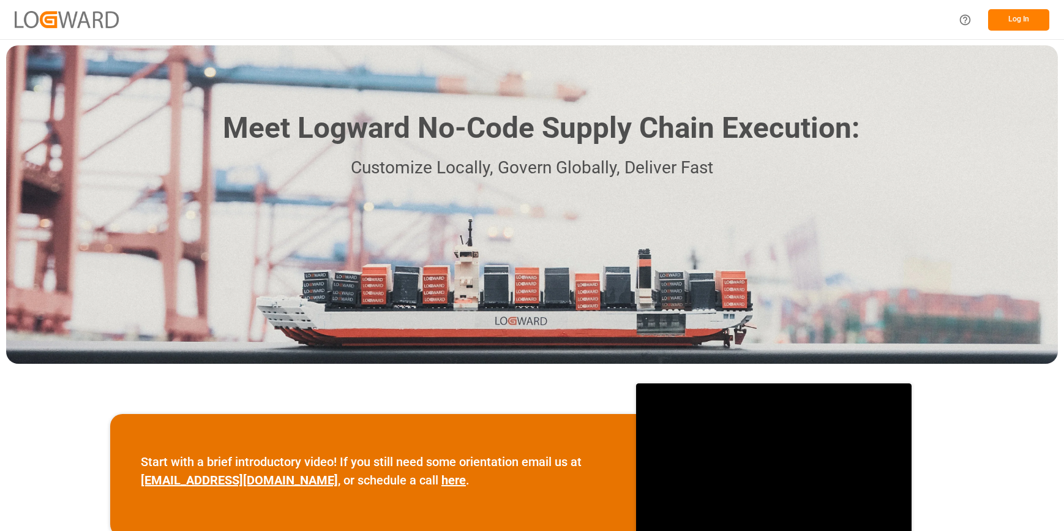 The width and height of the screenshot is (1064, 531). Describe the element at coordinates (373, 471) in the screenshot. I see `p: Start with a brief introductory video! If you still need some orientation email us at , or schedu...` at that location.